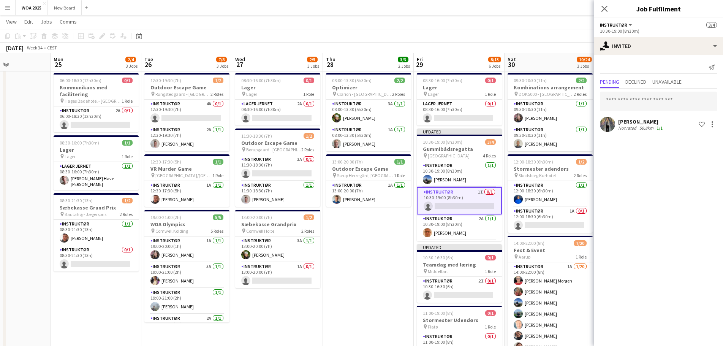 The height and width of the screenshot is (346, 723). What do you see at coordinates (251, 94) in the screenshot?
I see `span: Lager` at bounding box center [251, 94].